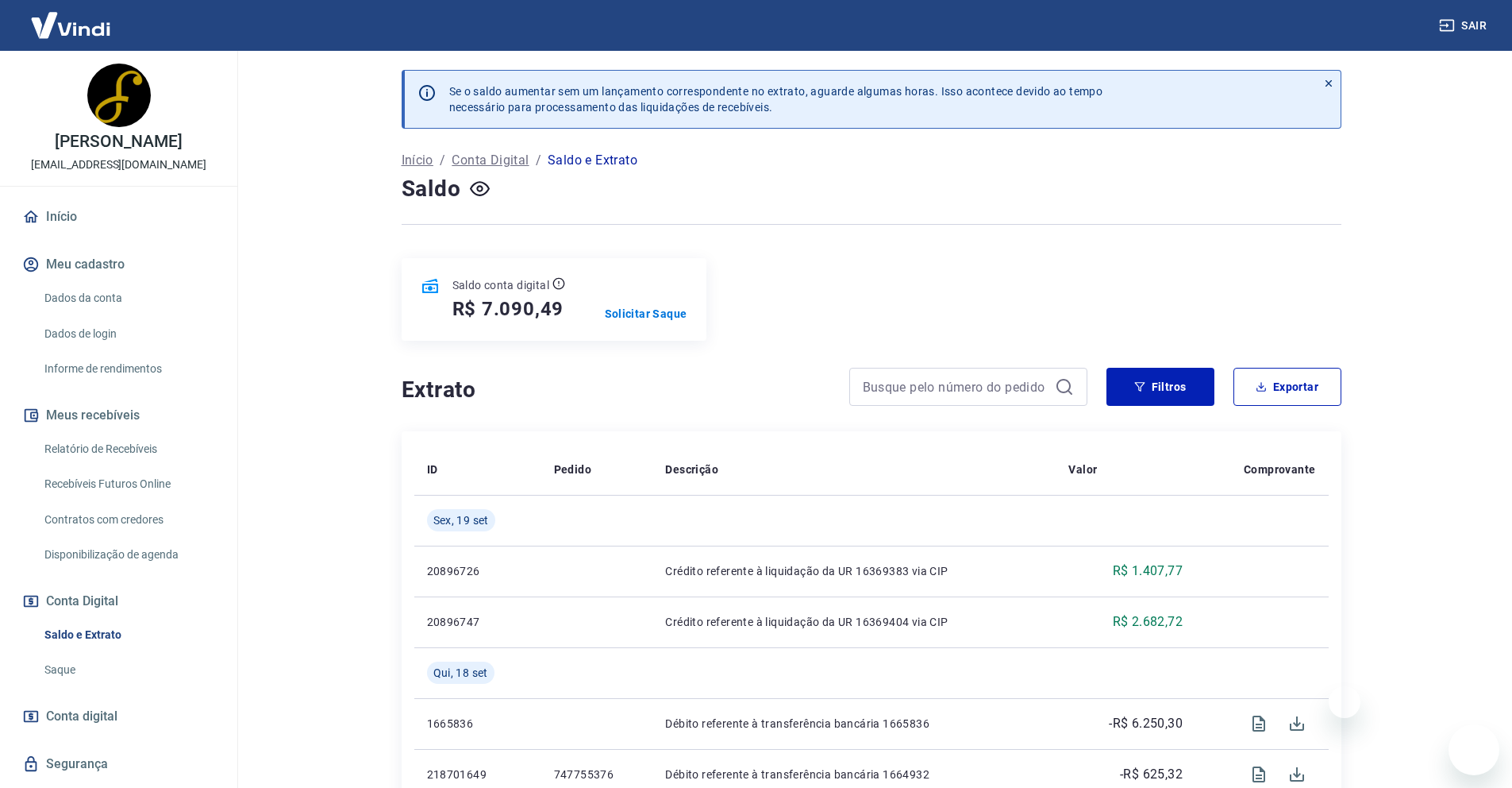 This screenshot has width=1512, height=788. What do you see at coordinates (1145, 724) in the screenshot?
I see `p: -R$ 6.250,30` at bounding box center [1145, 724].